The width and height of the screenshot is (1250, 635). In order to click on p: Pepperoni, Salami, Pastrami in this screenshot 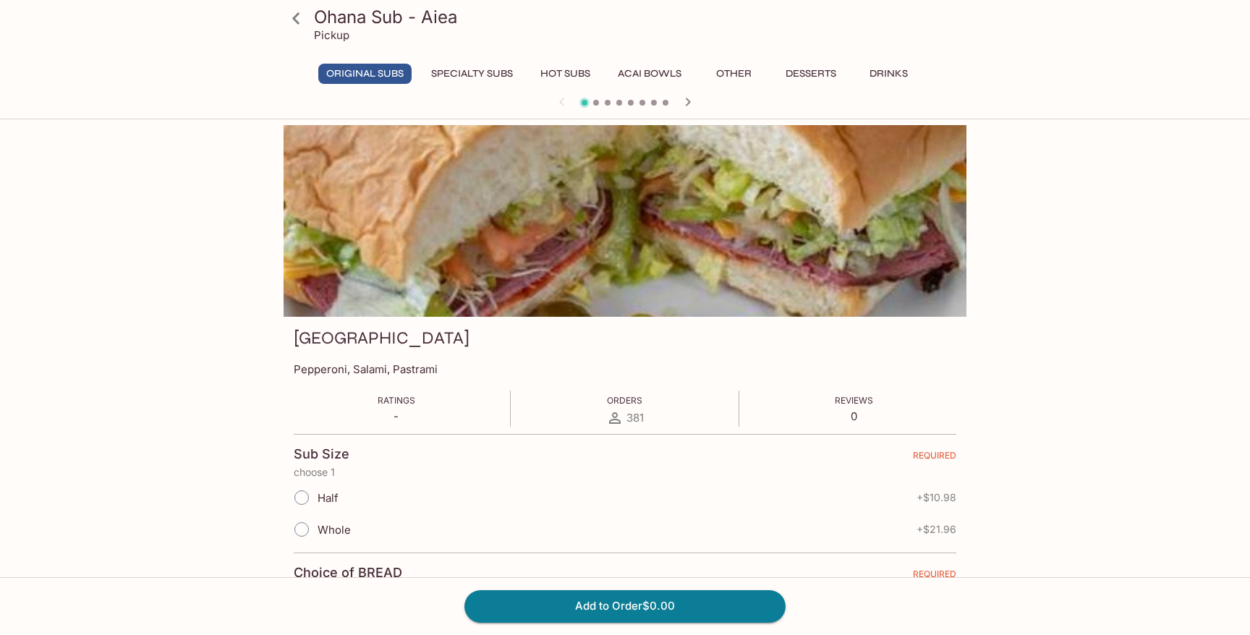, I will do `click(625, 369)`.